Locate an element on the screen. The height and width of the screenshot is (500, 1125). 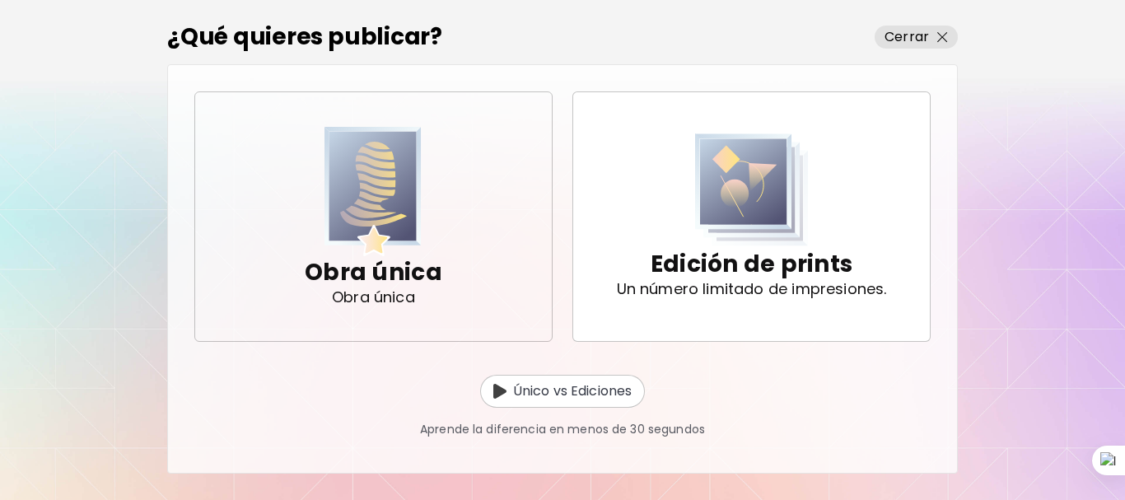
button: Unique ArtworkObra únicaObra única is located at coordinates (373, 217).